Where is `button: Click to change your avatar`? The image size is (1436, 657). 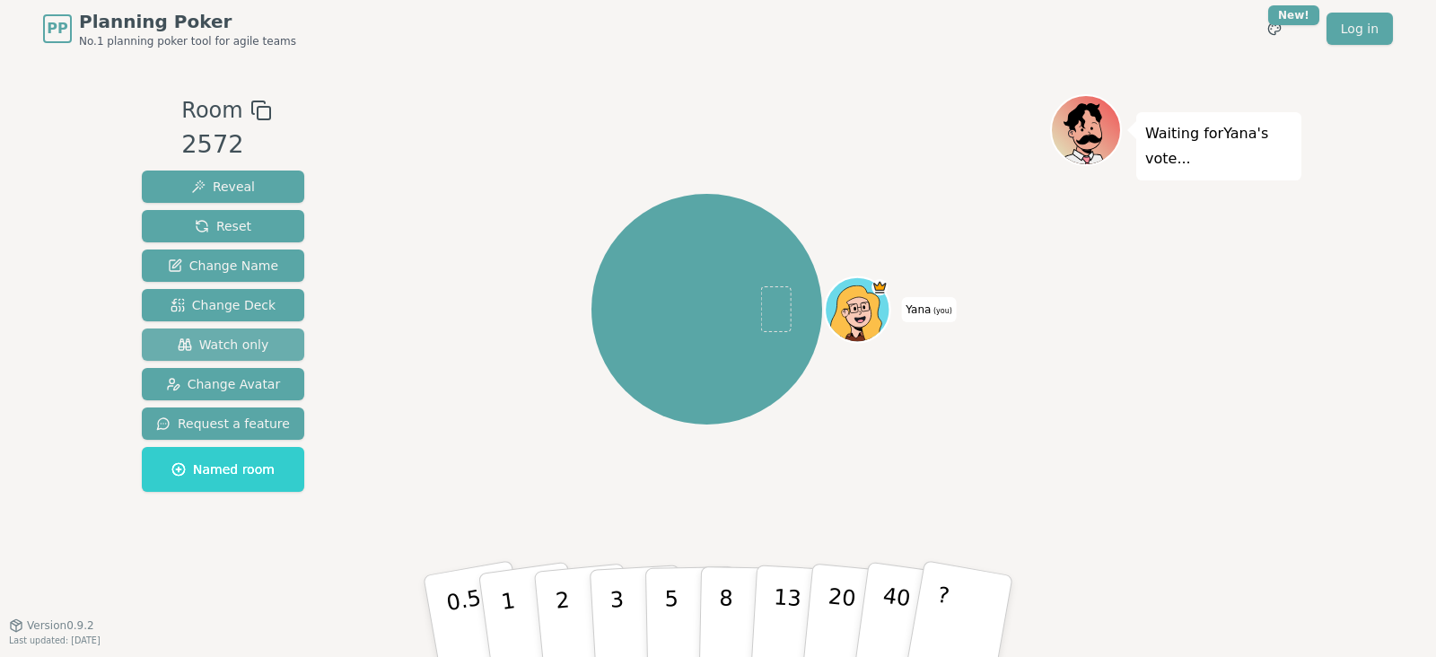 button: Click to change your avatar is located at coordinates (858, 310).